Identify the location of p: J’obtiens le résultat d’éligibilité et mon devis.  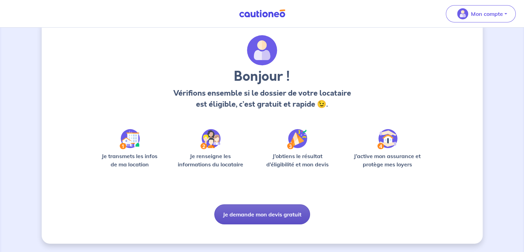
(297, 160).